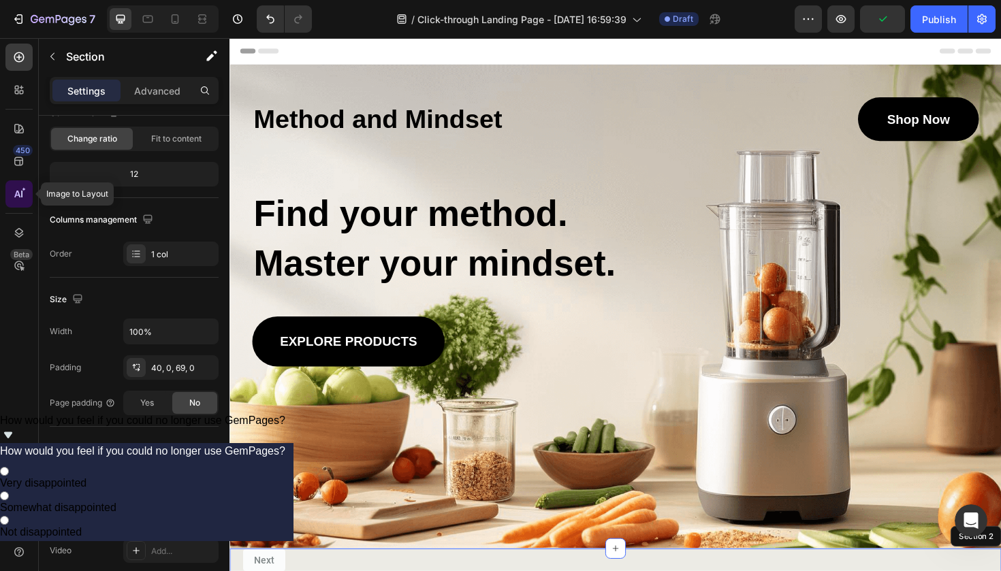 The height and width of the screenshot is (571, 1001). Describe the element at coordinates (136, 131) in the screenshot. I see `p: How can we help?` at that location.